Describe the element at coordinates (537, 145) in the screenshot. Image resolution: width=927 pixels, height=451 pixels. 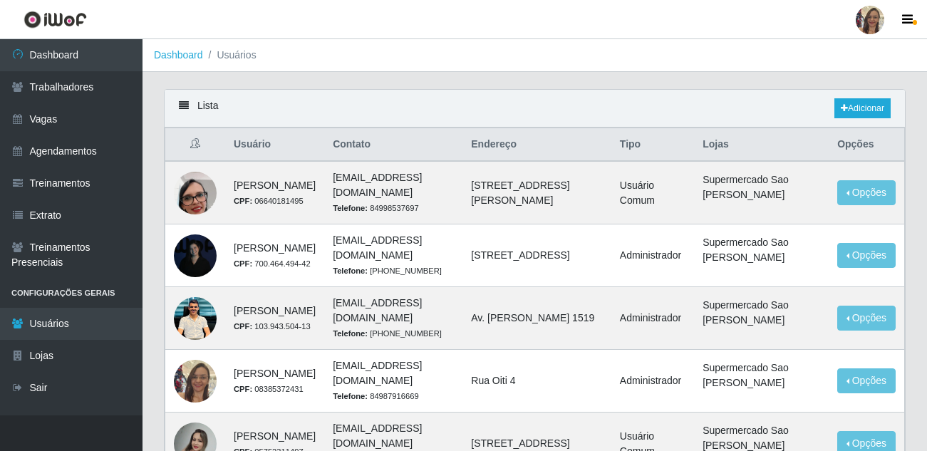
I see `th: Endereço` at that location.